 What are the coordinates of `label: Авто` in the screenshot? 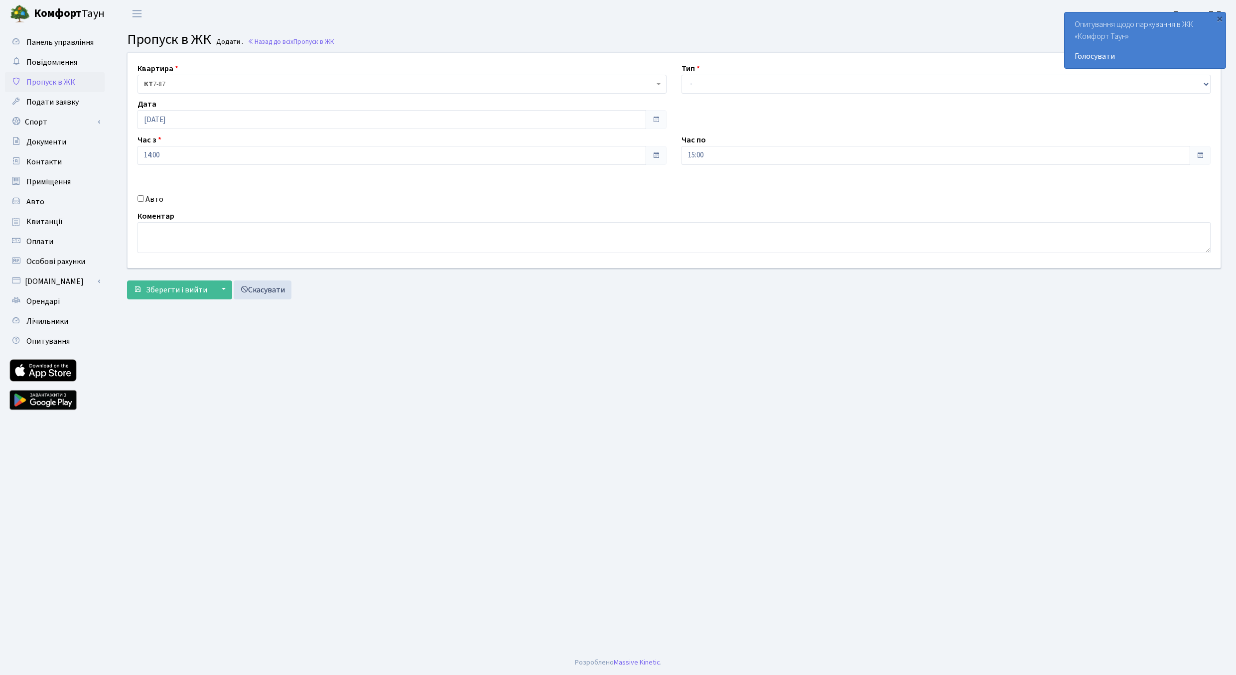 It's located at (154, 199).